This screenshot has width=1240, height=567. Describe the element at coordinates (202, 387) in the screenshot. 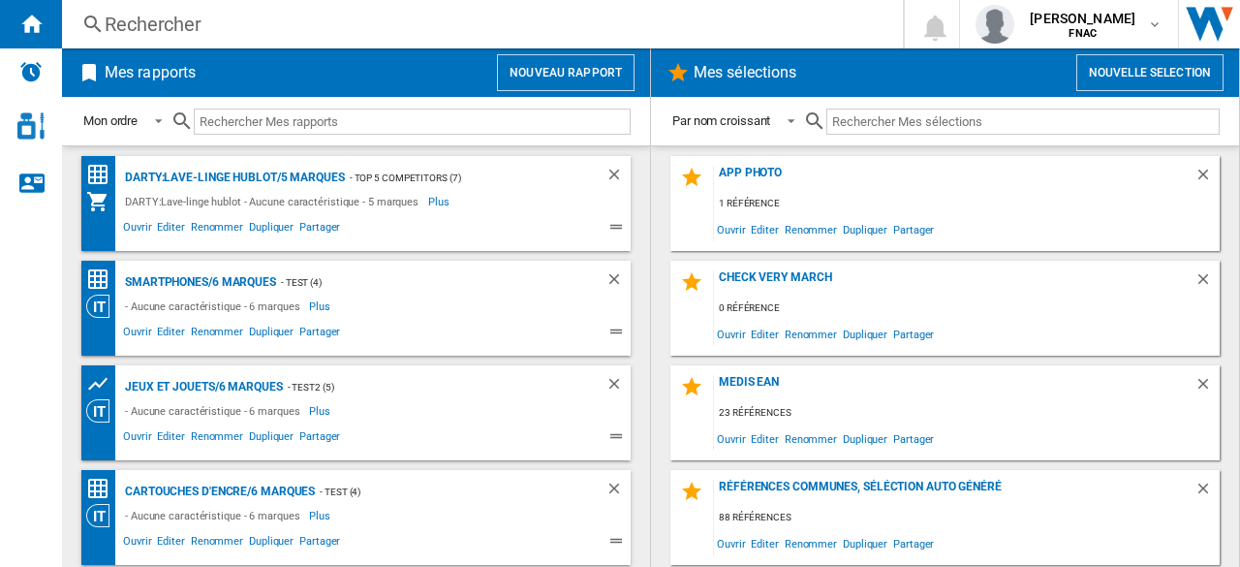

I see `div: Jeux et jouets/6 marques` at that location.